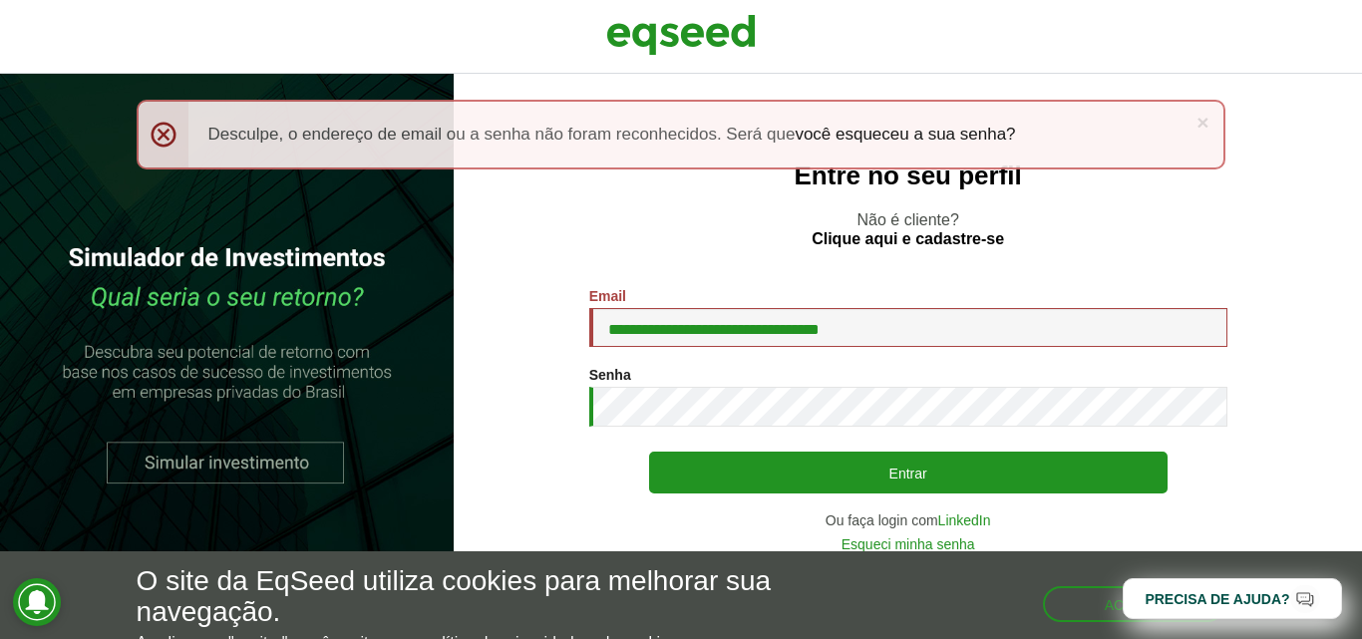  I want to click on div: Ou faça login com, so click(908, 520).